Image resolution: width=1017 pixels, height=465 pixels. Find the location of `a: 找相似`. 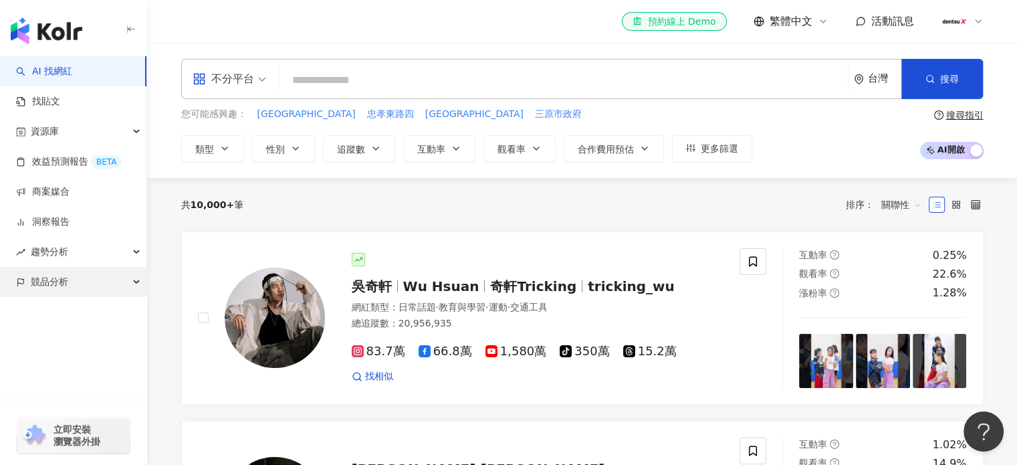

a: 找相似 is located at coordinates (372, 376).